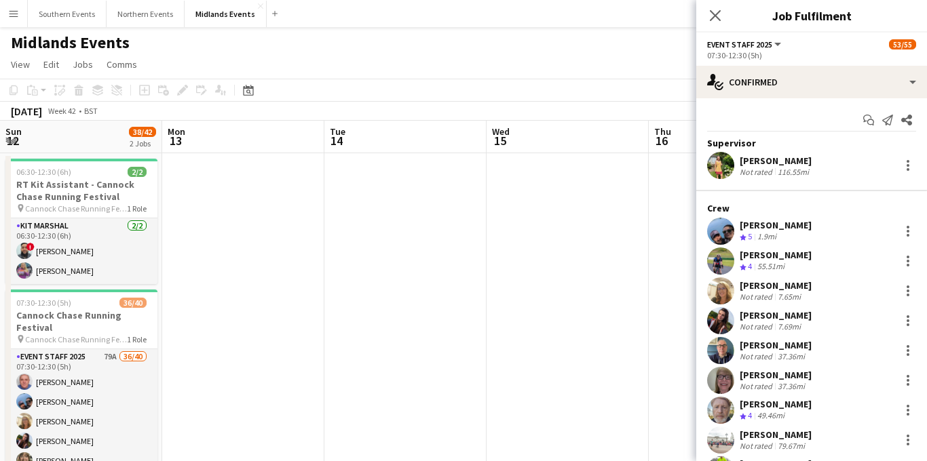 The width and height of the screenshot is (927, 461). Describe the element at coordinates (81, 221) in the screenshot. I see `app-job-card: 06:30-12:30 (6h)2/2RT Kit Assistant - Cannock Chase Running Festival Cannock Chase Running Festiv...` at that location.